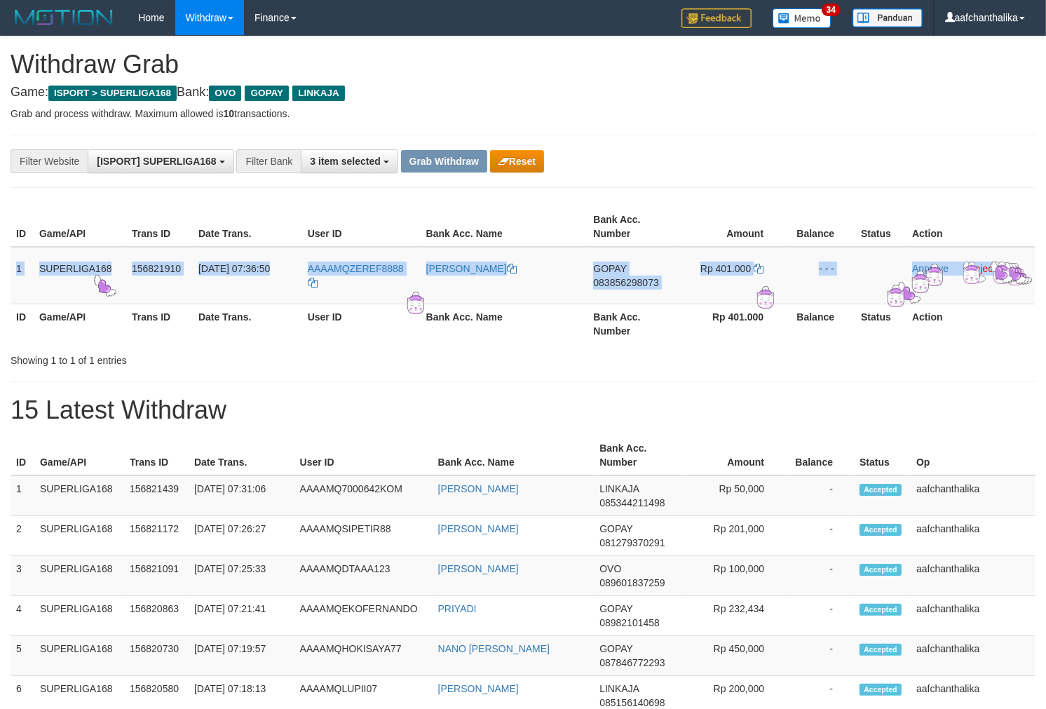  I want to click on h4: Game: Bank:, so click(523, 93).